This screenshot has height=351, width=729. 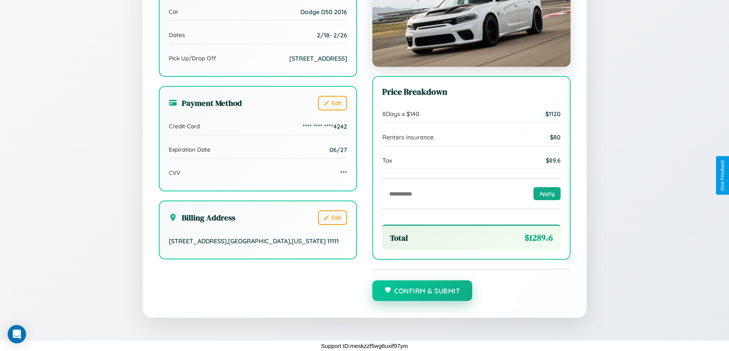 What do you see at coordinates (387, 161) in the screenshot?
I see `span: Tax` at bounding box center [387, 161].